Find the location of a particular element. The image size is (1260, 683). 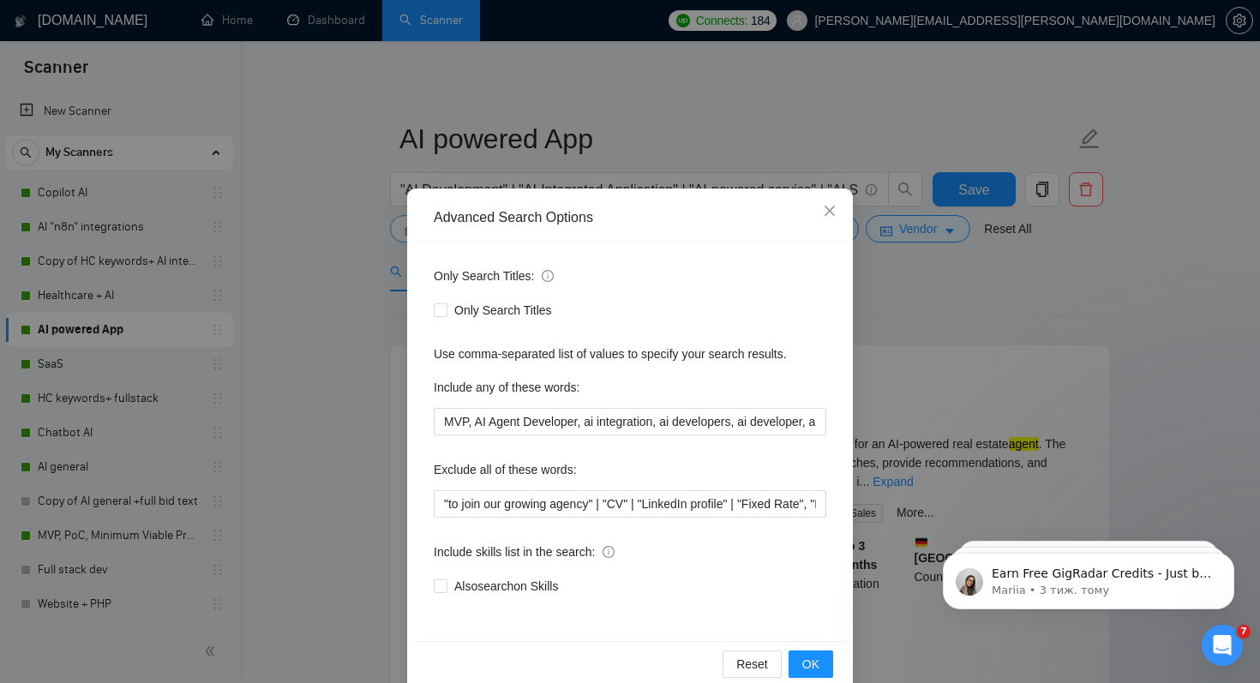

img: Profile image for Mariia is located at coordinates (52, 65).